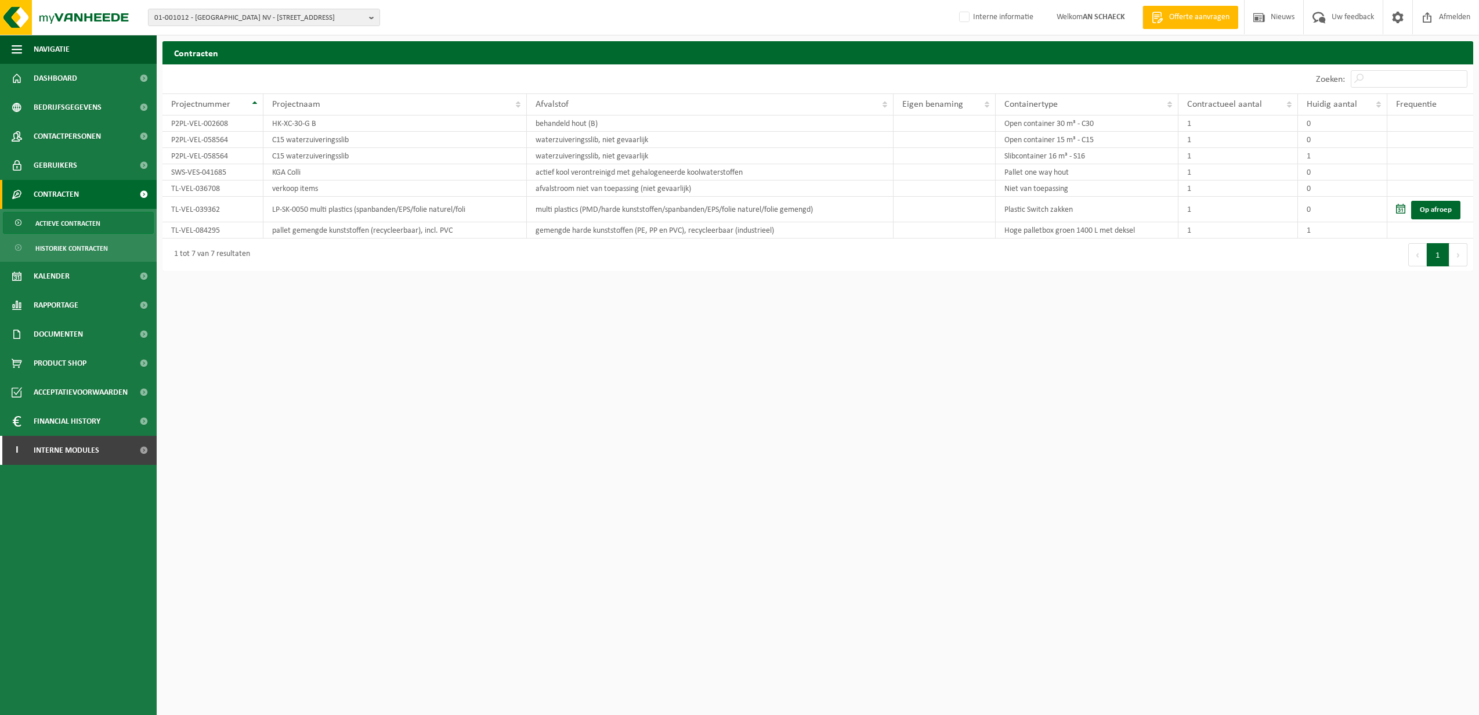 This screenshot has width=1479, height=715. I want to click on td: behandeld hout (B), so click(710, 124).